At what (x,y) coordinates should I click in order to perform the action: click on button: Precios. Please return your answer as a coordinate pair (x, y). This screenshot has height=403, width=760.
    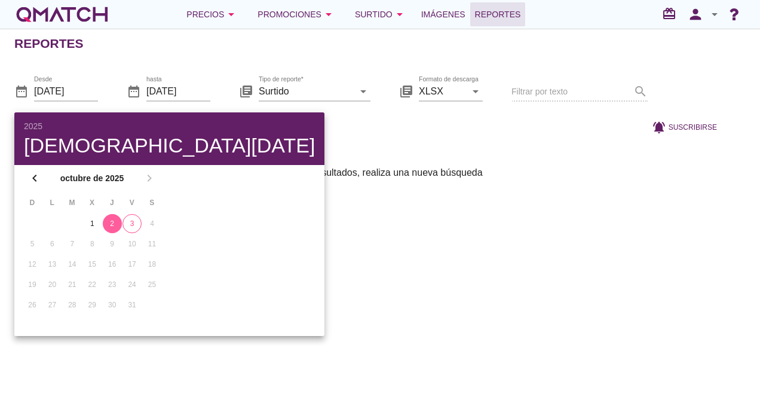
    Looking at the image, I should click on (212, 14).